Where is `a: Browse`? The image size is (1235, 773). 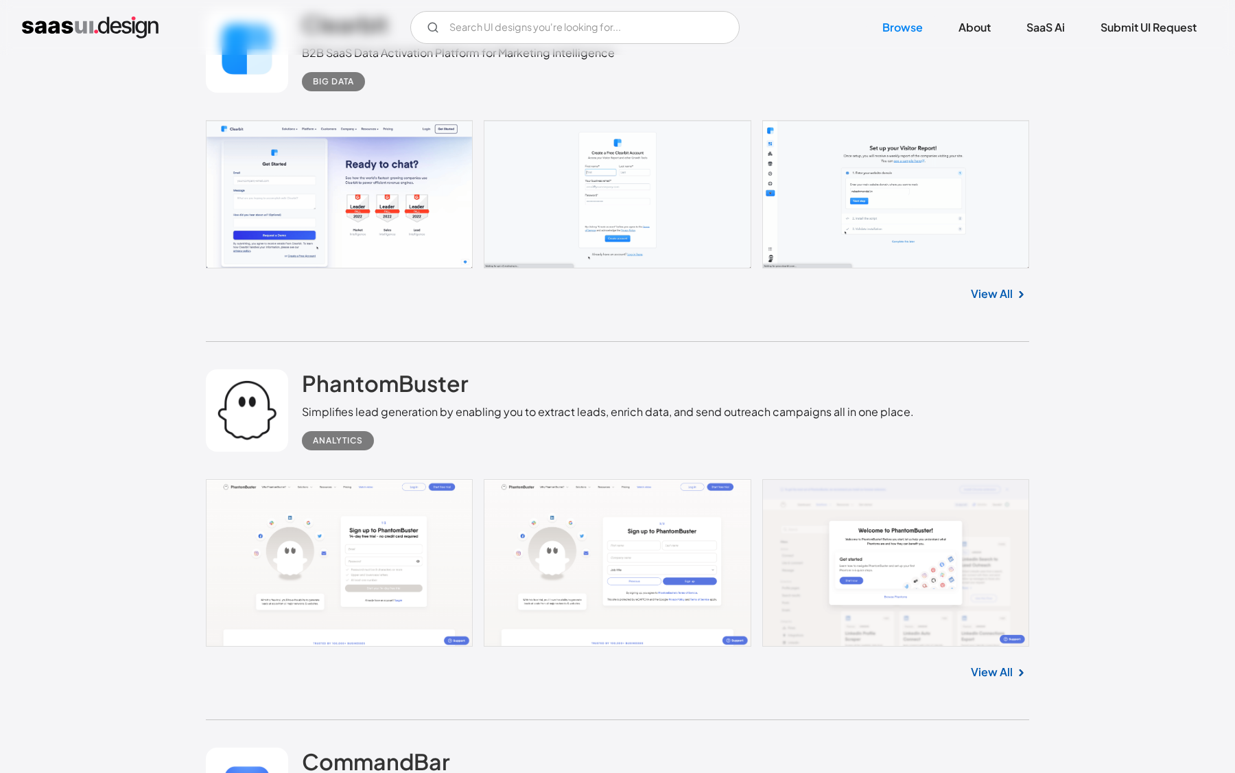
a: Browse is located at coordinates (902, 27).